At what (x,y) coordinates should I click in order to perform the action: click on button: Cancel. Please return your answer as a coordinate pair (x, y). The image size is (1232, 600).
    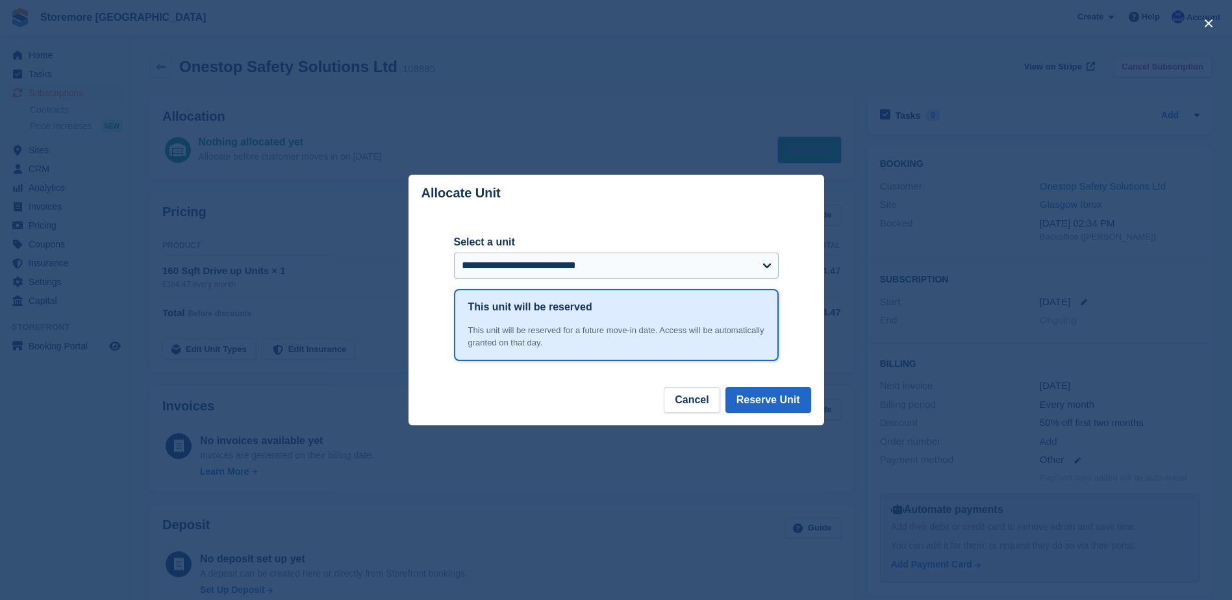
    Looking at the image, I should click on (692, 400).